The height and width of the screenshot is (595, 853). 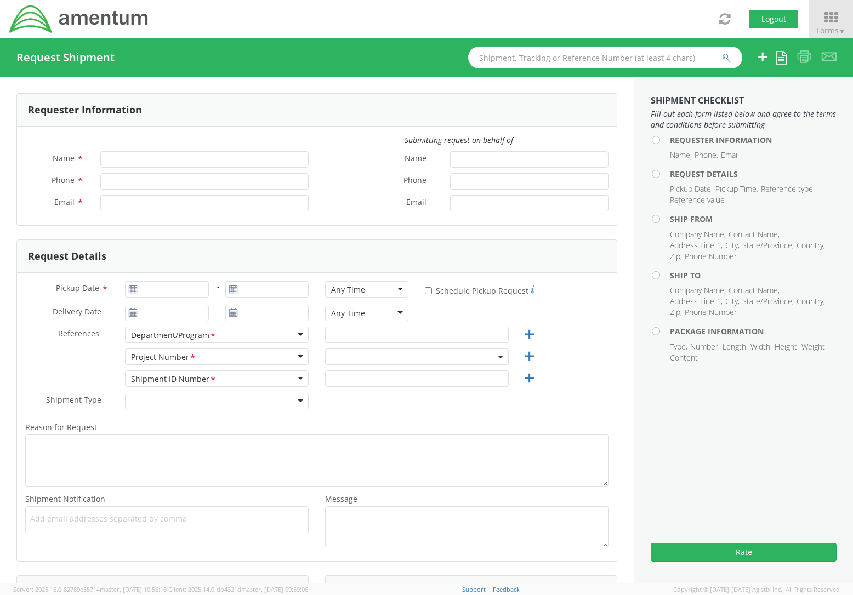 What do you see at coordinates (238, 589) in the screenshot?
I see `span: Client: 2025.14.0-db4321d` at bounding box center [238, 589].